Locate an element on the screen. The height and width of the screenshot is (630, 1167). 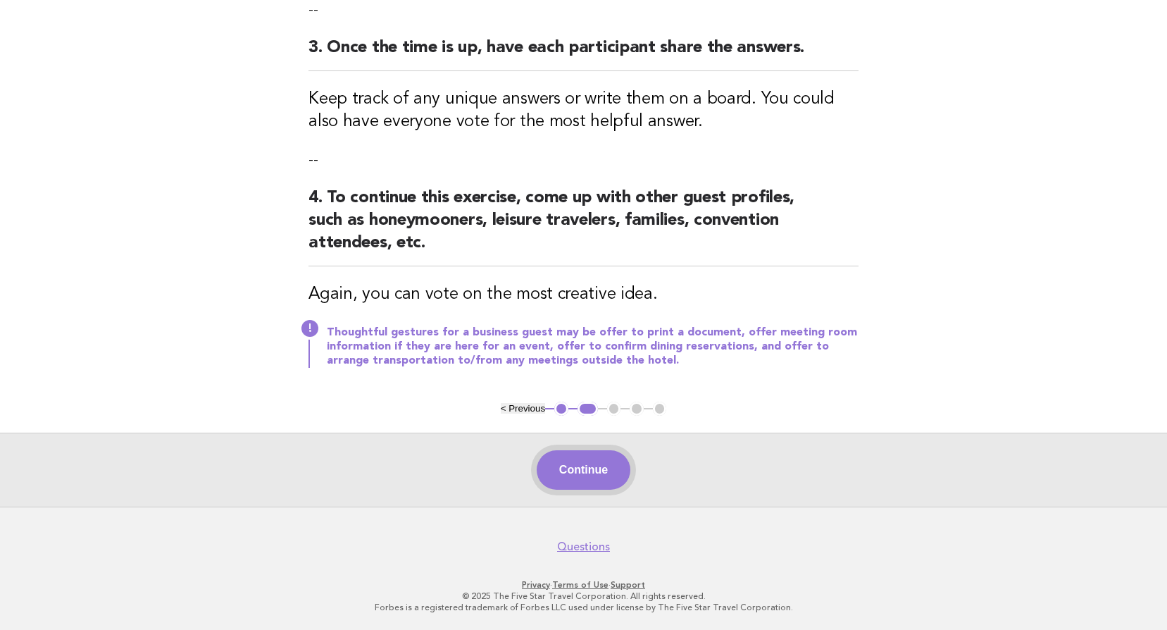
p: © 2025 The Five Star Travel Corporation. All rights reserved. is located at coordinates (584, 596).